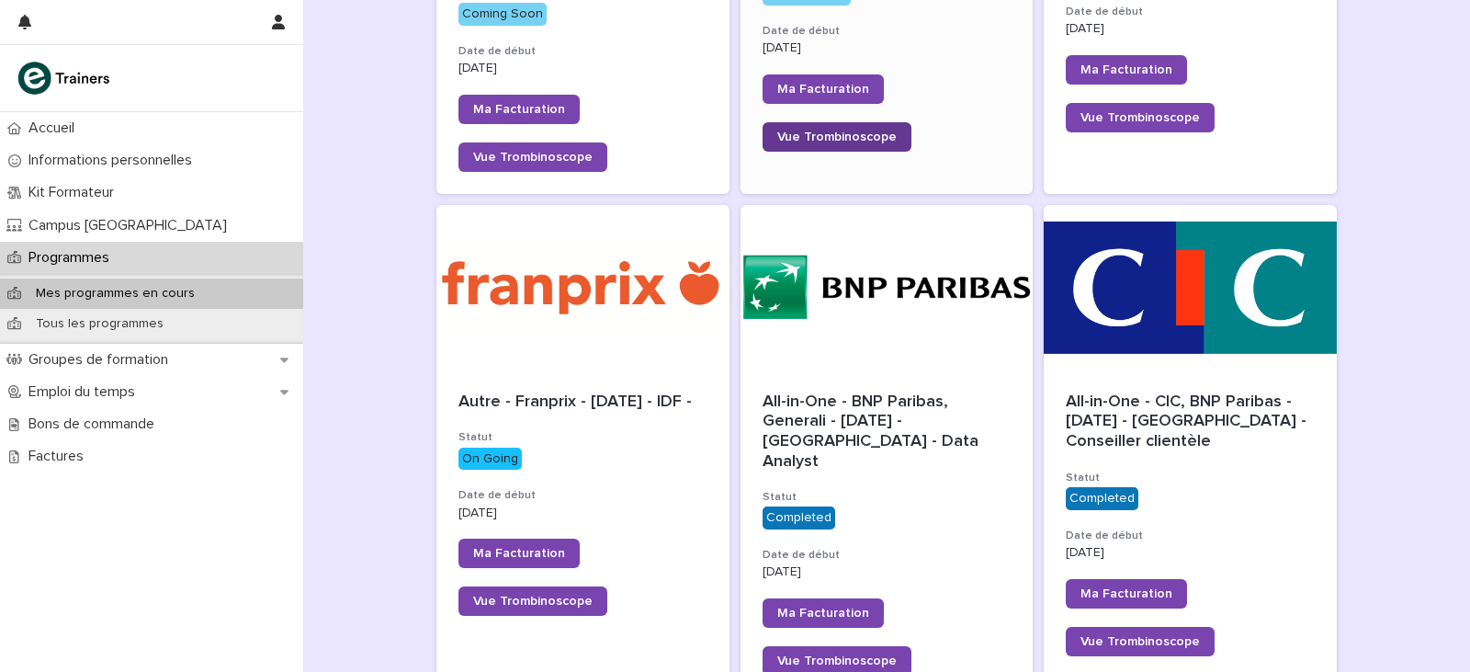 This screenshot has width=1470, height=672. What do you see at coordinates (60, 456) in the screenshot?
I see `p: Factures` at bounding box center [60, 456].